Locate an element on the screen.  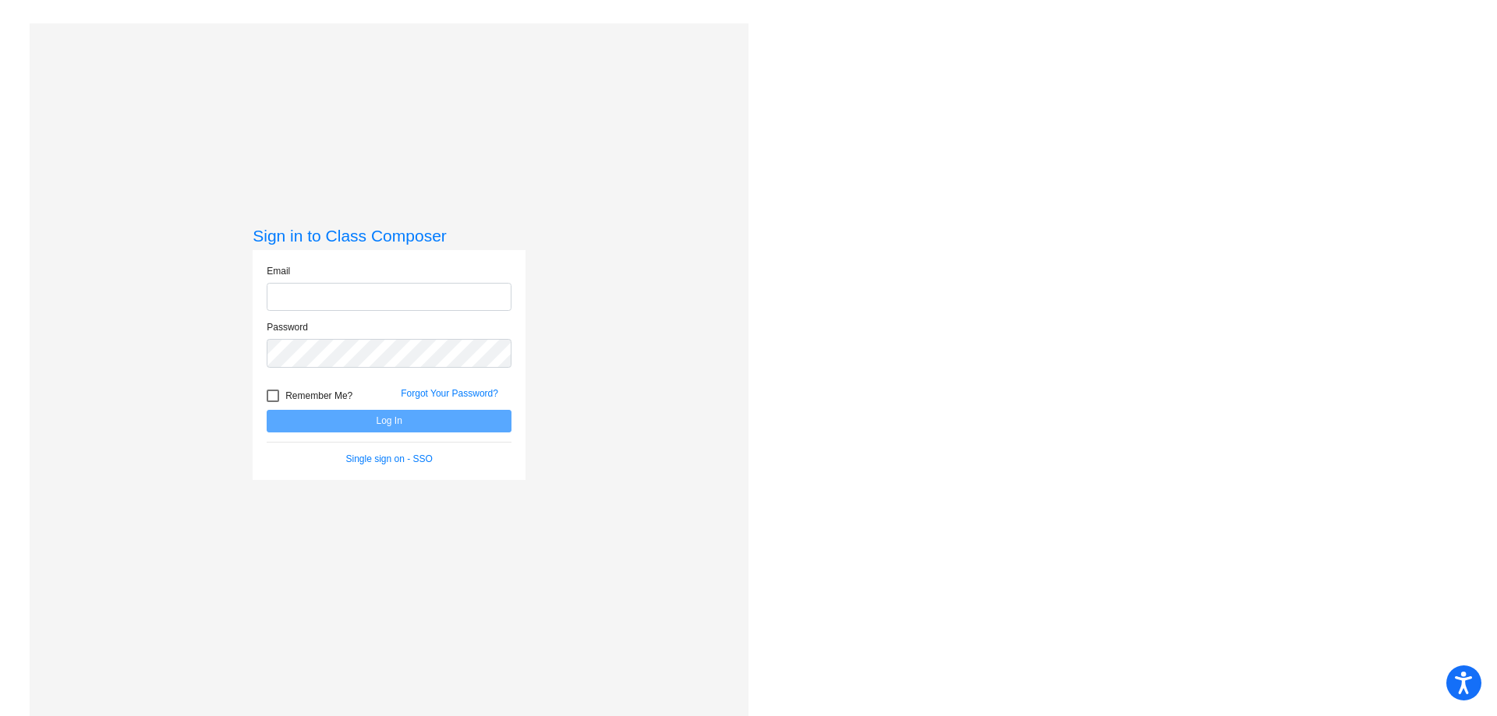
button: Log In is located at coordinates (389, 421).